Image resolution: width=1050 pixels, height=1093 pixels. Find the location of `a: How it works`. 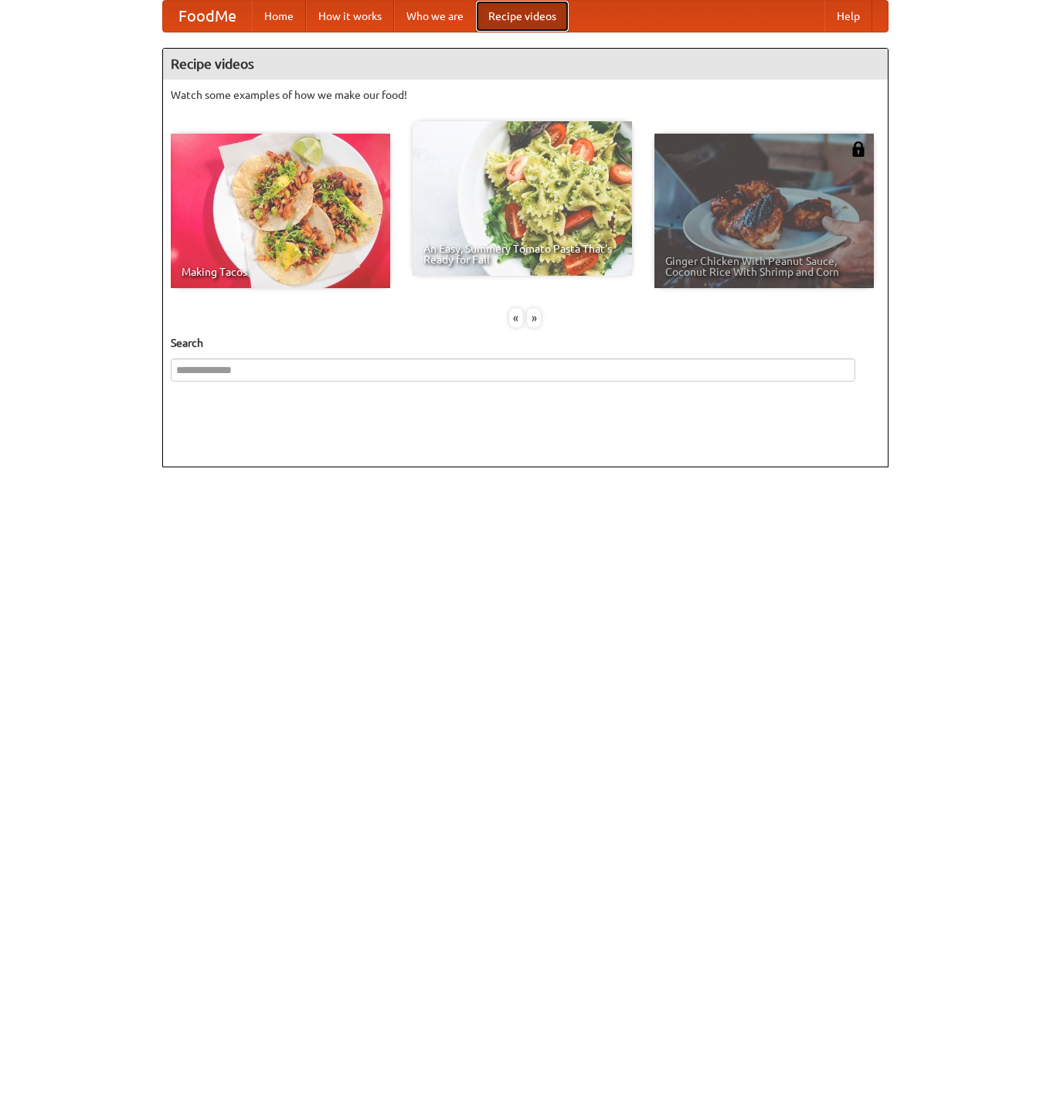

a: How it works is located at coordinates (350, 16).